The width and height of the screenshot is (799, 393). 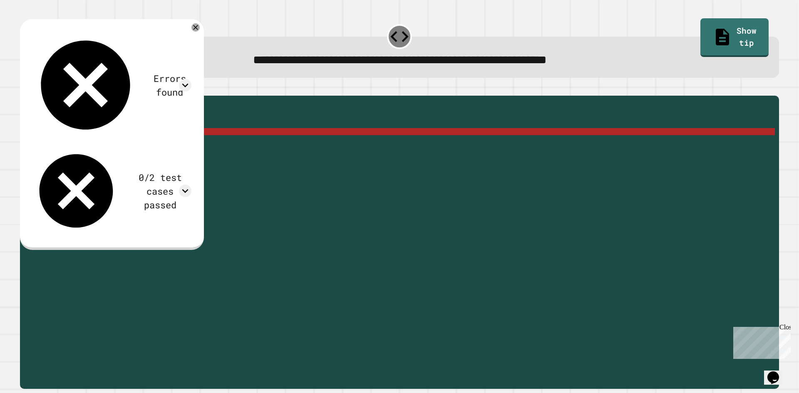 I want to click on div: 0/2 test cases passed, so click(x=160, y=191).